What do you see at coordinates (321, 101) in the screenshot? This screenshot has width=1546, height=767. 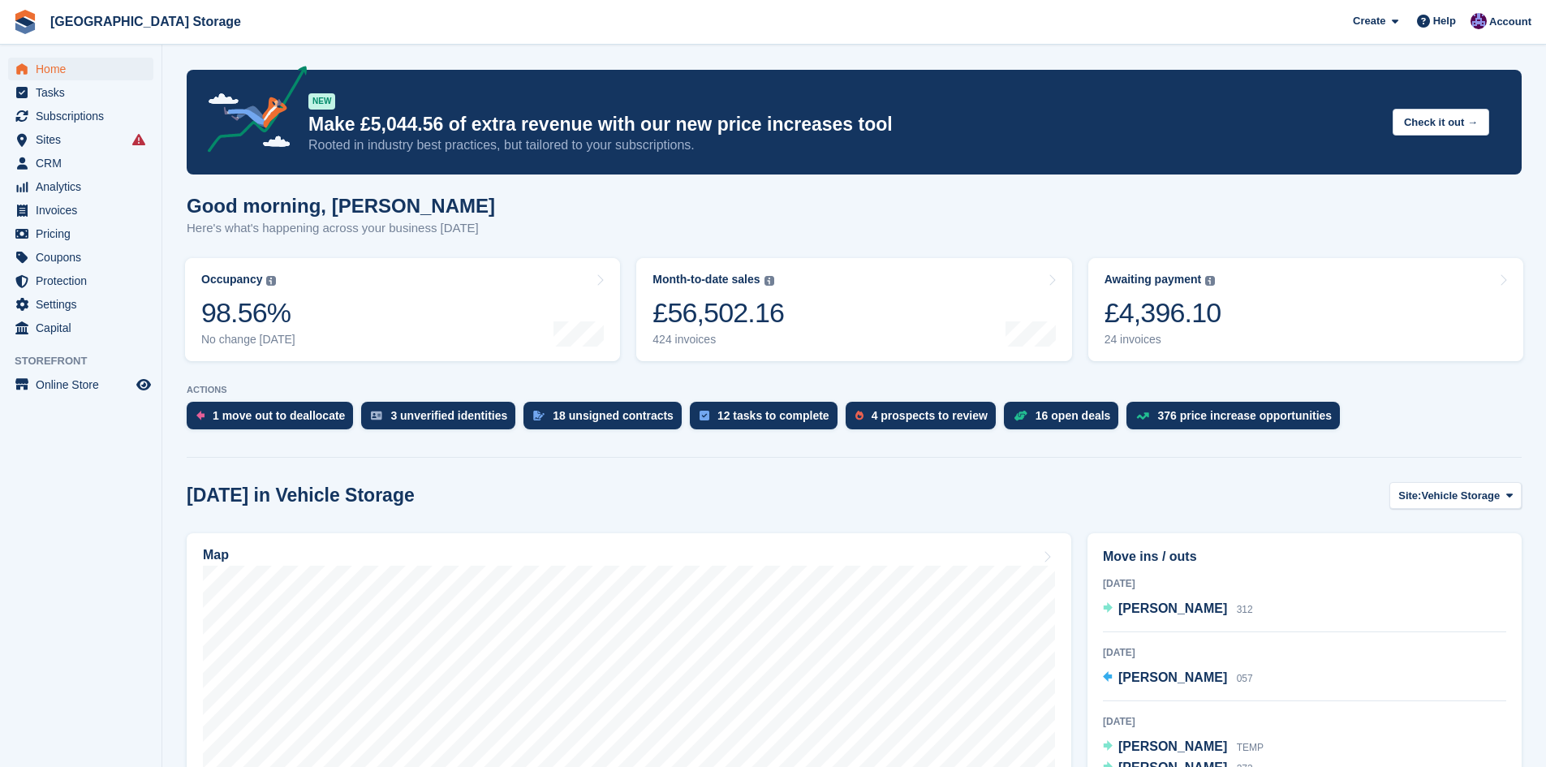 I see `div: NEW` at bounding box center [321, 101].